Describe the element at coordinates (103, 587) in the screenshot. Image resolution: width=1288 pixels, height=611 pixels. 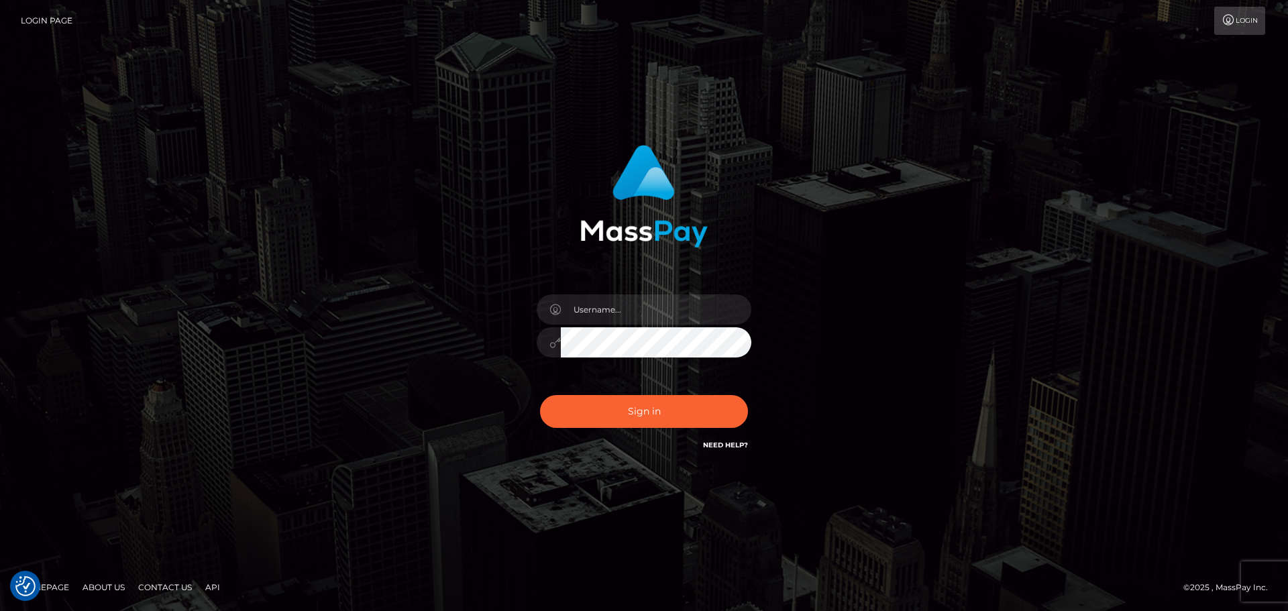
I see `a: About Us` at that location.